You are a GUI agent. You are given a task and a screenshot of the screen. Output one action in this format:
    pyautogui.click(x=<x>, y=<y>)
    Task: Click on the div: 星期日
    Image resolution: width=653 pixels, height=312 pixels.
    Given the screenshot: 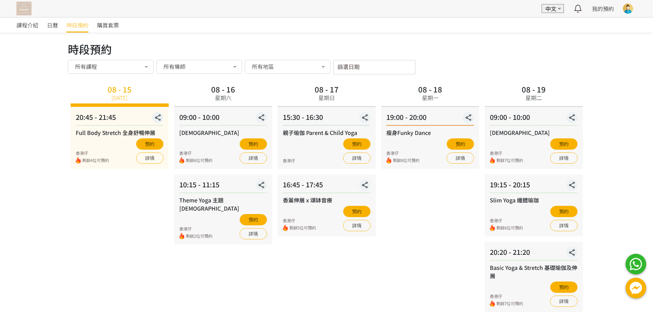 What is the action you would take?
    pyautogui.click(x=327, y=98)
    